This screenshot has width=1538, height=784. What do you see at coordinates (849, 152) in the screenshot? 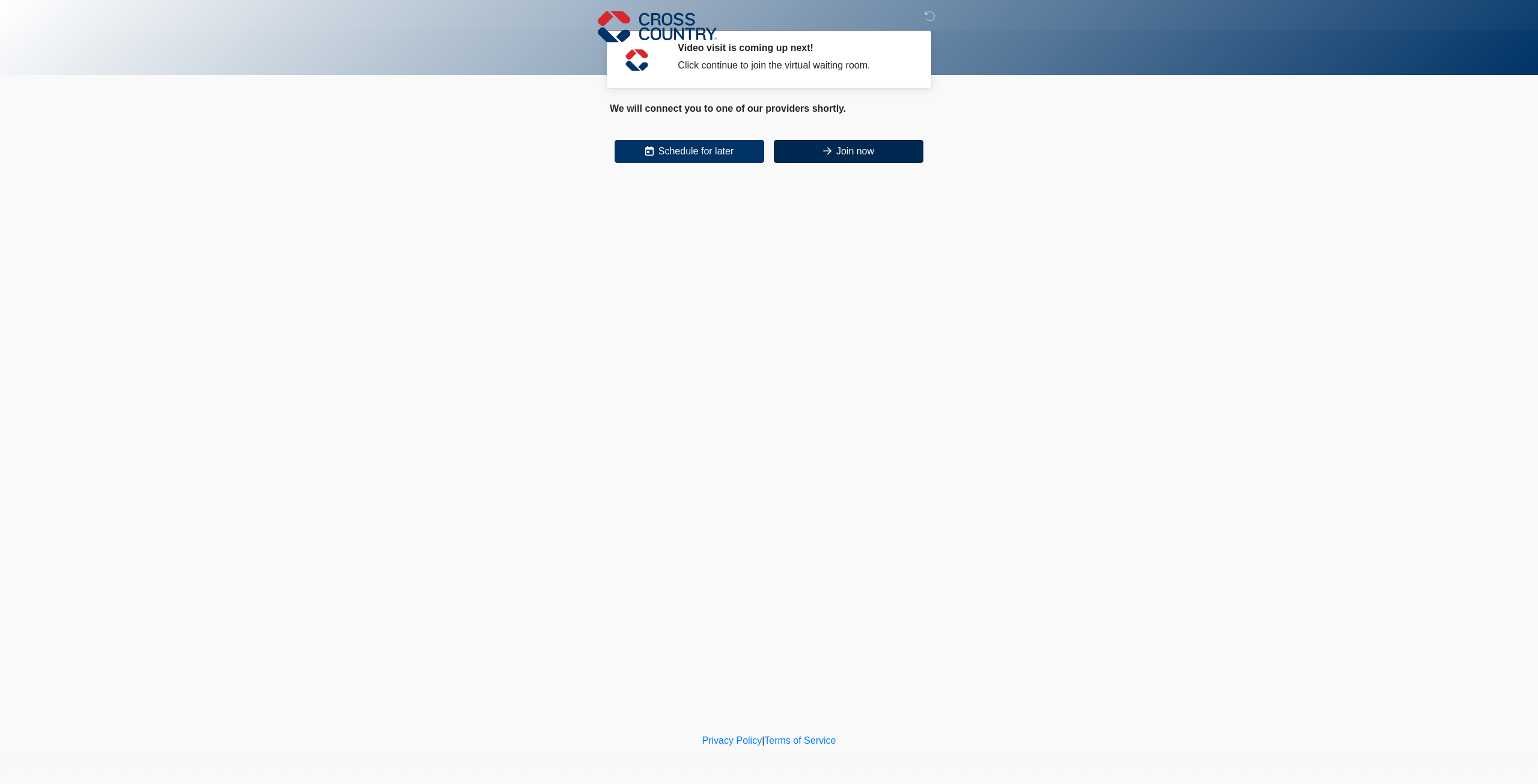
I see `button: Join now` at bounding box center [849, 152].